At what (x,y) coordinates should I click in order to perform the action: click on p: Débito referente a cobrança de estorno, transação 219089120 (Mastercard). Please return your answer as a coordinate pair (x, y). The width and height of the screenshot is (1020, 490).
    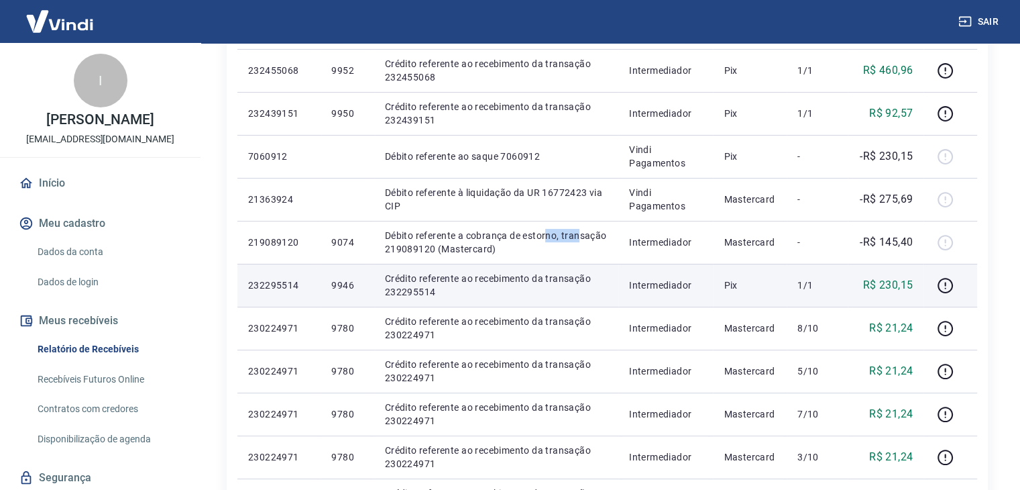
    Looking at the image, I should click on (496, 242).